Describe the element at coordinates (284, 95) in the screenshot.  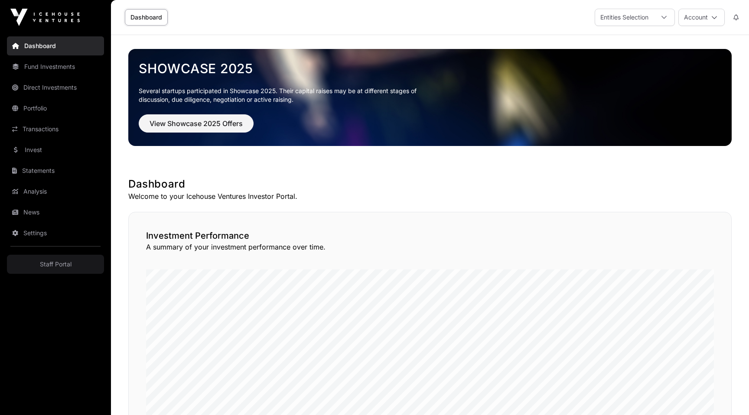
I see `p: Several startups participated in Showcase 2025. Their capital raises may be at different stages o...` at that location.